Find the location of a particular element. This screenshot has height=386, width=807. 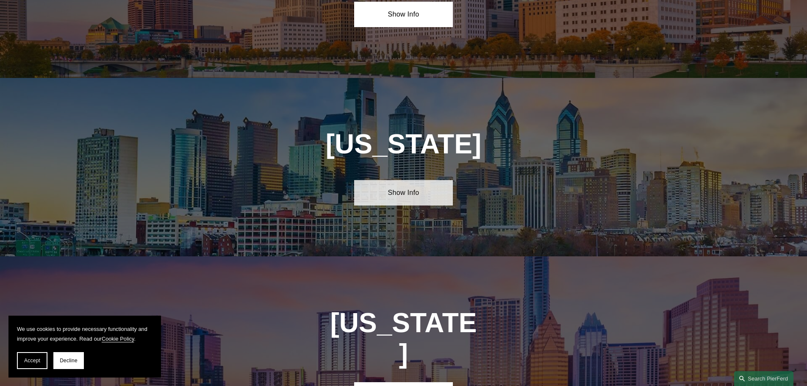

span: Decline is located at coordinates (69, 361).